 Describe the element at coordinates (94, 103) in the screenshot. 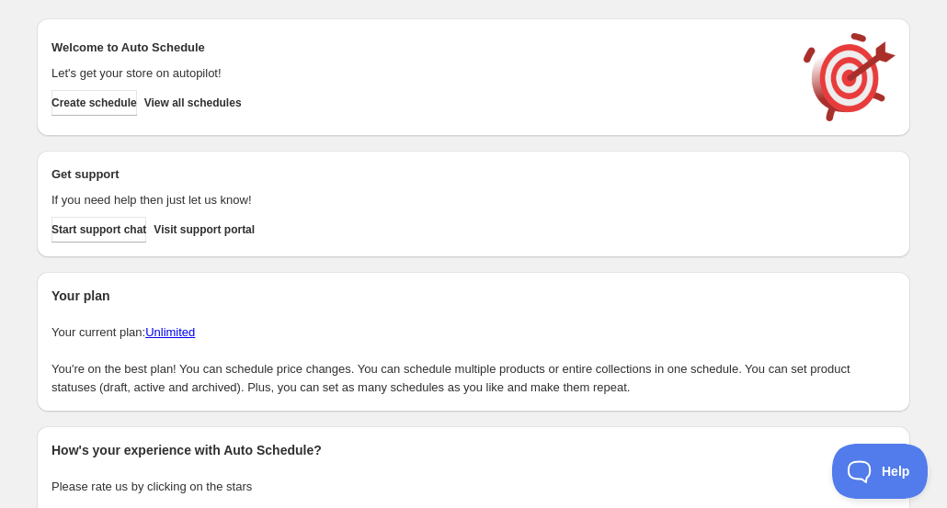

I see `span: Create schedule` at that location.